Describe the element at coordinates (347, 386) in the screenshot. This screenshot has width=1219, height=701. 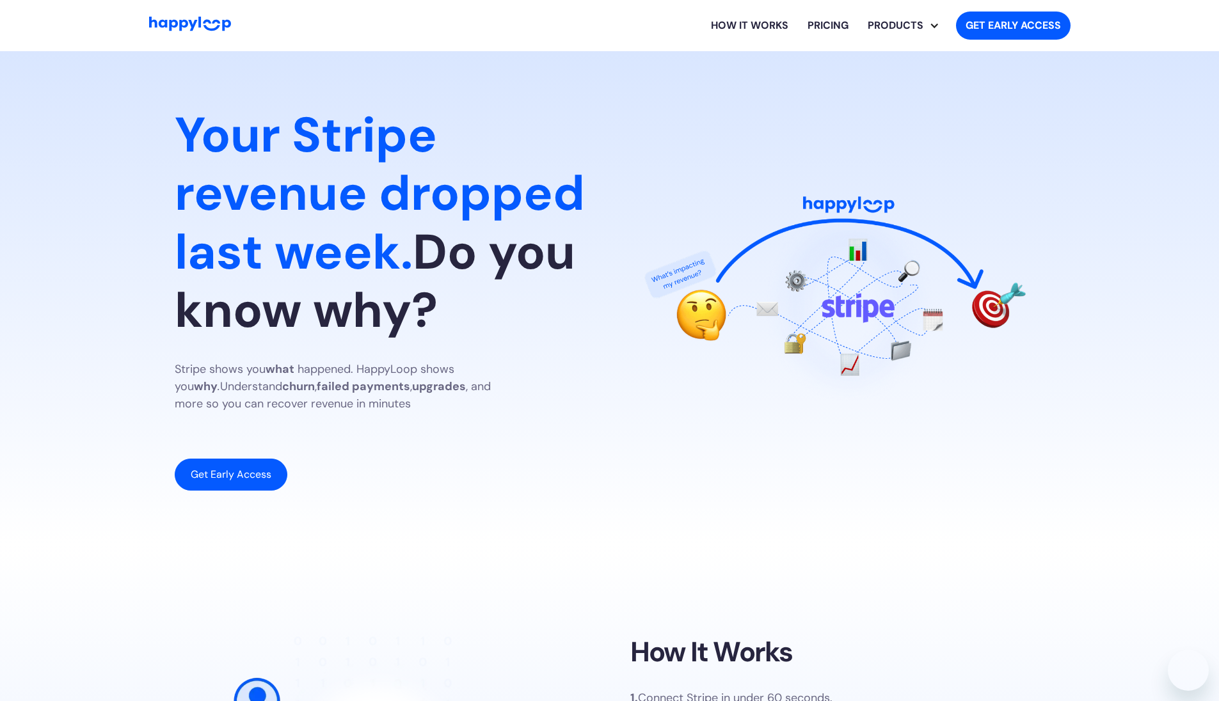
I see `p: Stripe shows you happened. HappyLoop shows you Understand , , , and more so you can recover reven...` at that location.